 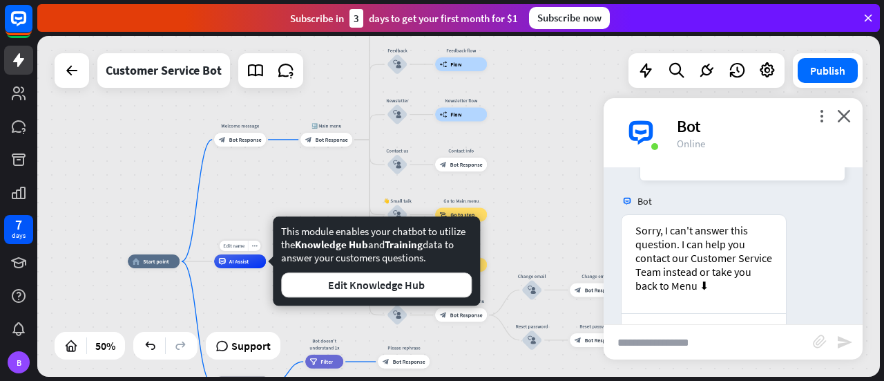 I want to click on i: block_attachment, so click(x=820, y=341).